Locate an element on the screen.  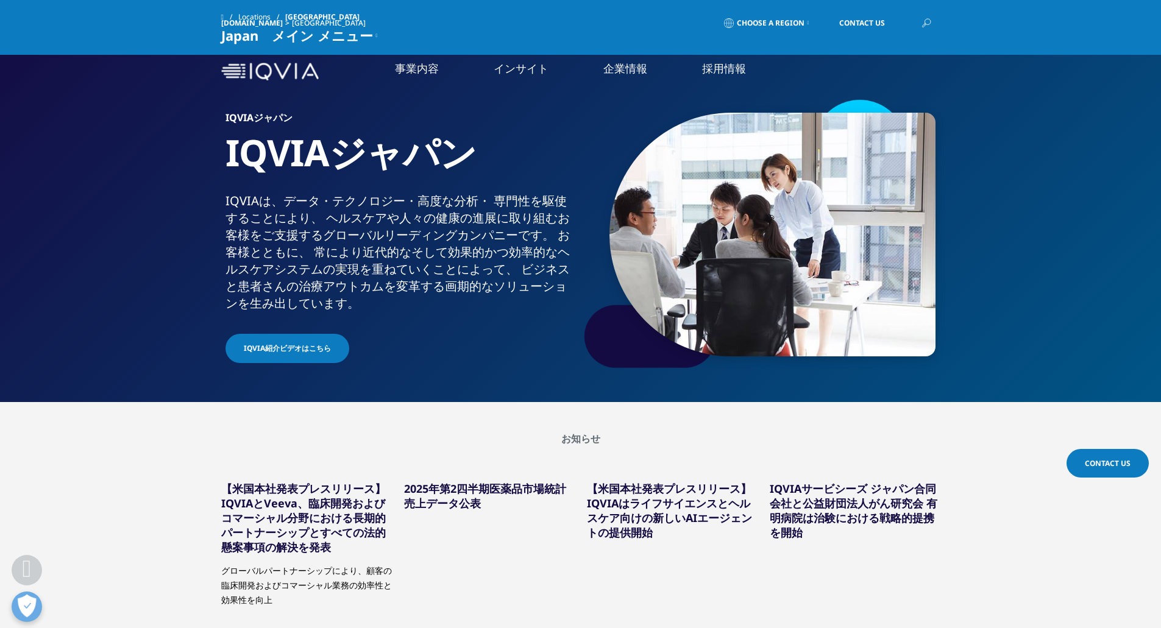
a: 採用情報 is located at coordinates (724, 68).